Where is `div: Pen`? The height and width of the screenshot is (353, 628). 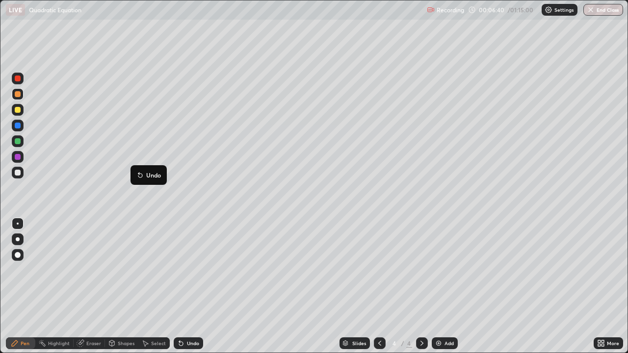 div: Pen is located at coordinates (25, 343).